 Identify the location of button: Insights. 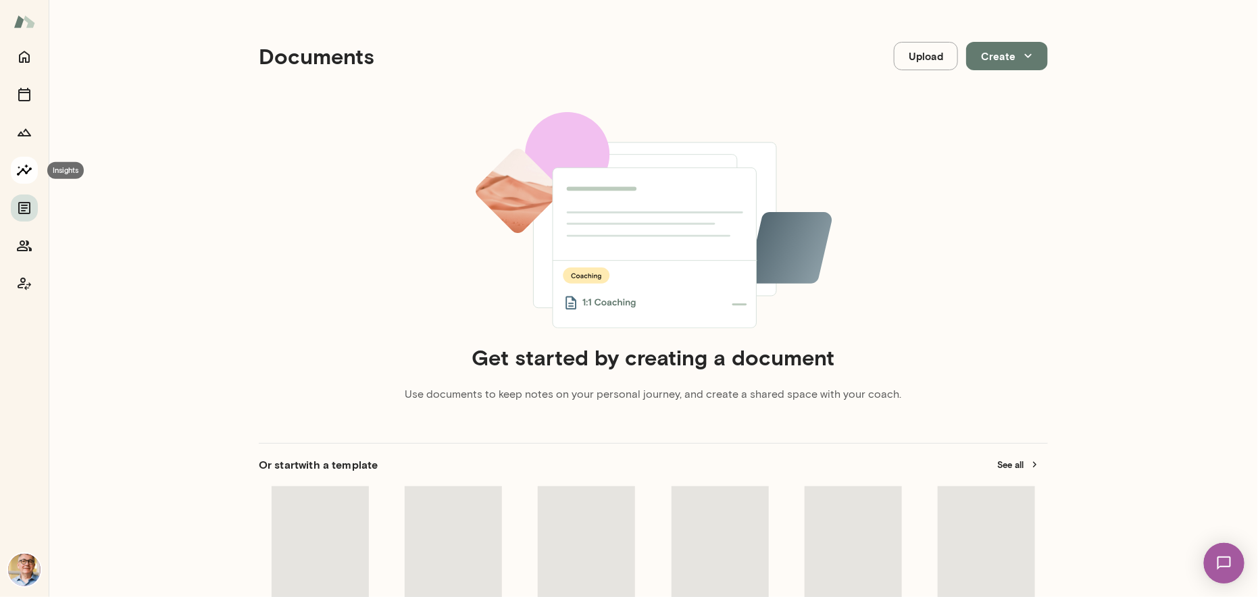
(24, 170).